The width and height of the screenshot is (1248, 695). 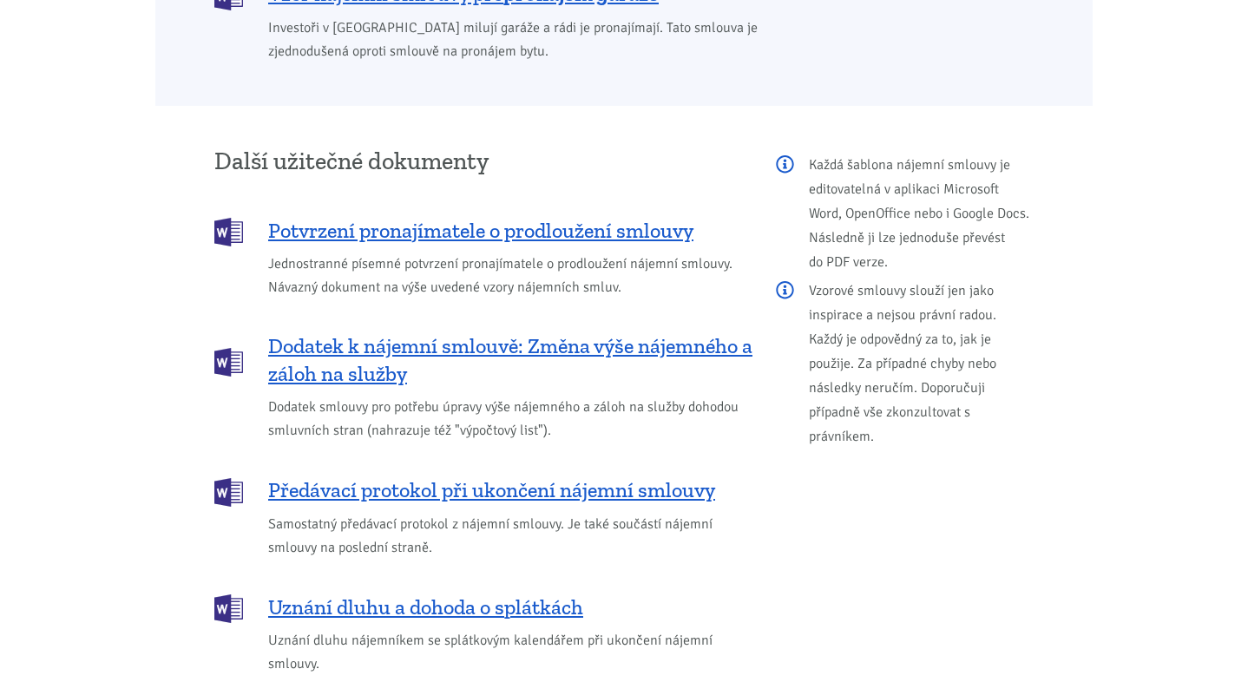 What do you see at coordinates (484, 491) in the screenshot?
I see `a: Předávací protokol při ukončení nájemní smlouvy` at bounding box center [484, 491].